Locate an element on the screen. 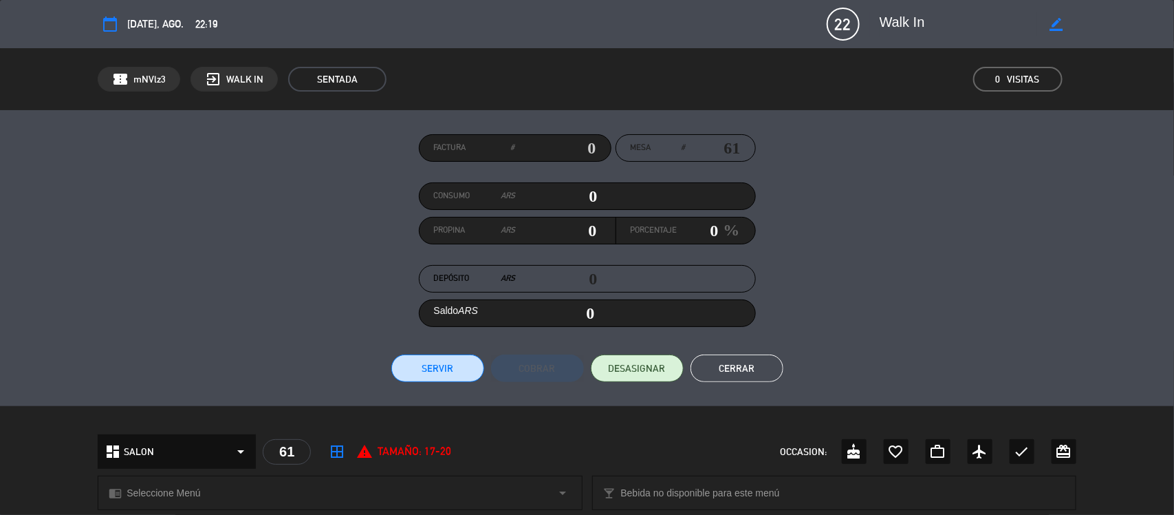 The height and width of the screenshot is (515, 1174). button: Servir is located at coordinates (438, 368).